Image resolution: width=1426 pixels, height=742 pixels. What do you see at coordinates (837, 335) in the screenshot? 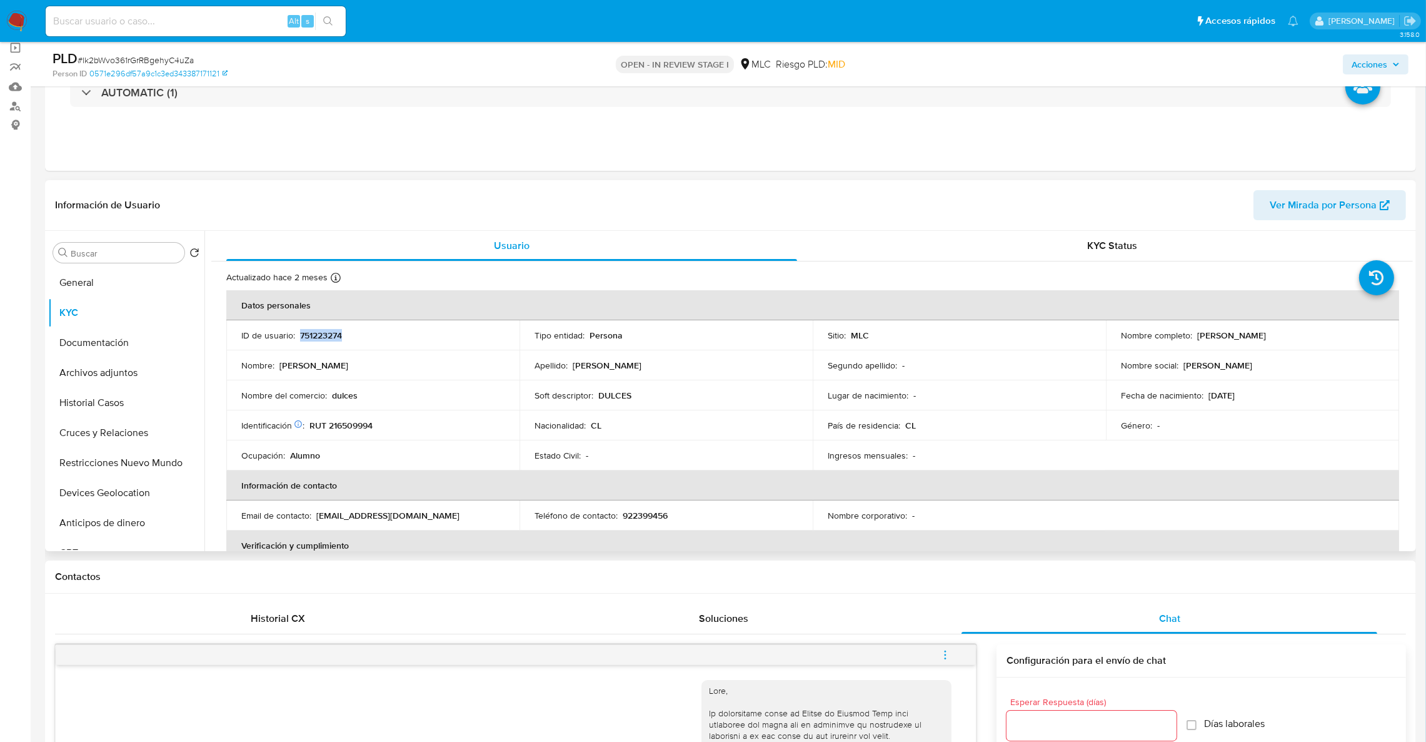
I see `p: Sitio :` at bounding box center [837, 335].